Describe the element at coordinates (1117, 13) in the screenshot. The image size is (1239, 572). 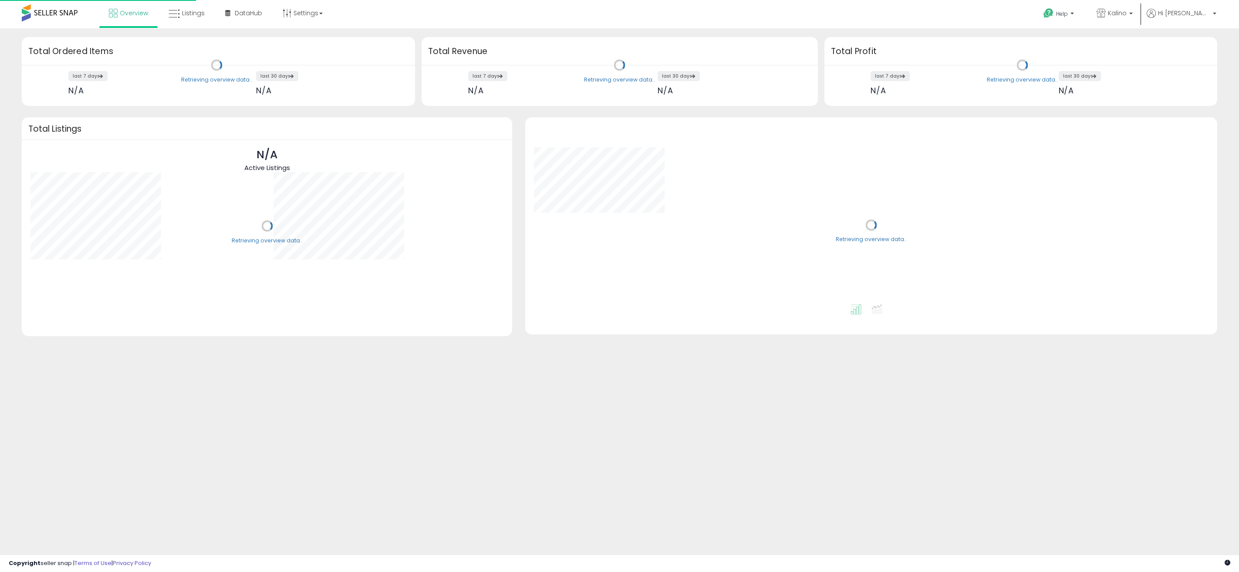
I see `span: Kalino` at that location.